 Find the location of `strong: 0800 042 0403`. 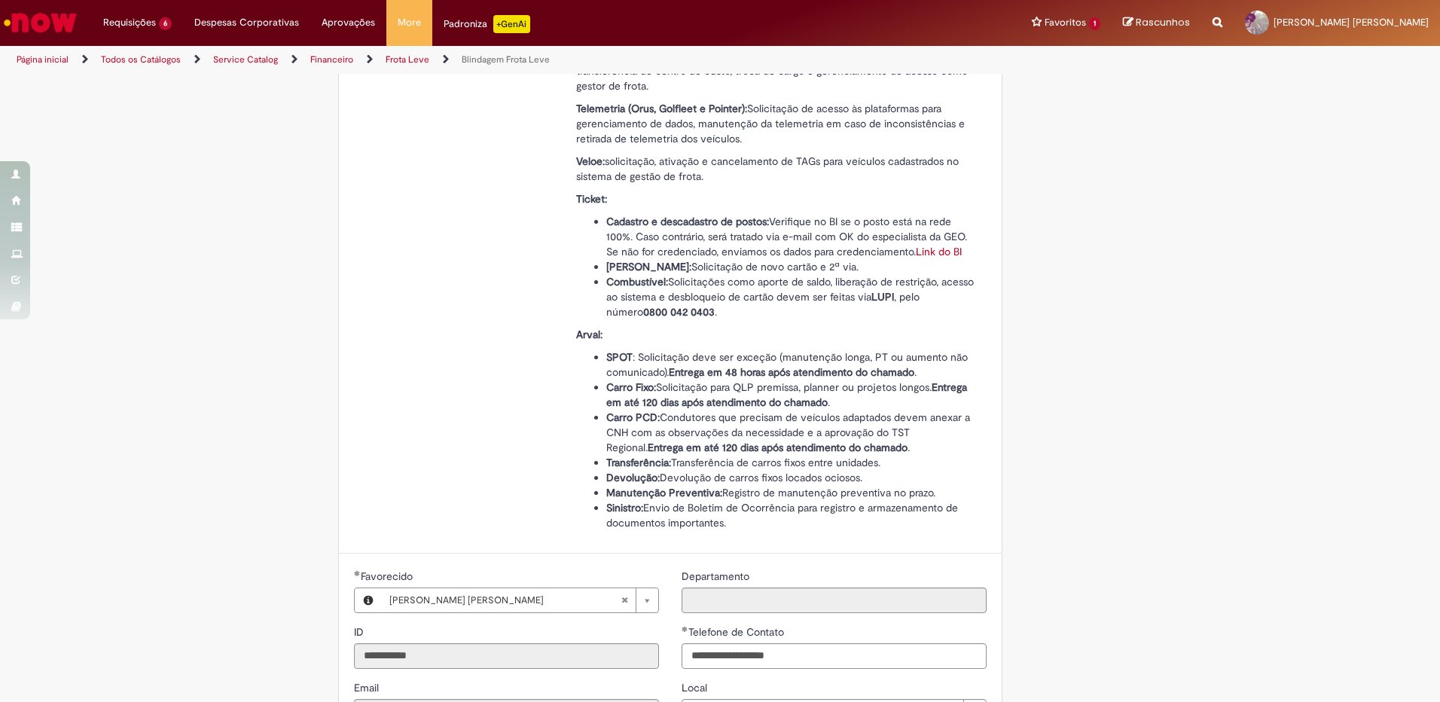

strong: 0800 042 0403 is located at coordinates (679, 312).